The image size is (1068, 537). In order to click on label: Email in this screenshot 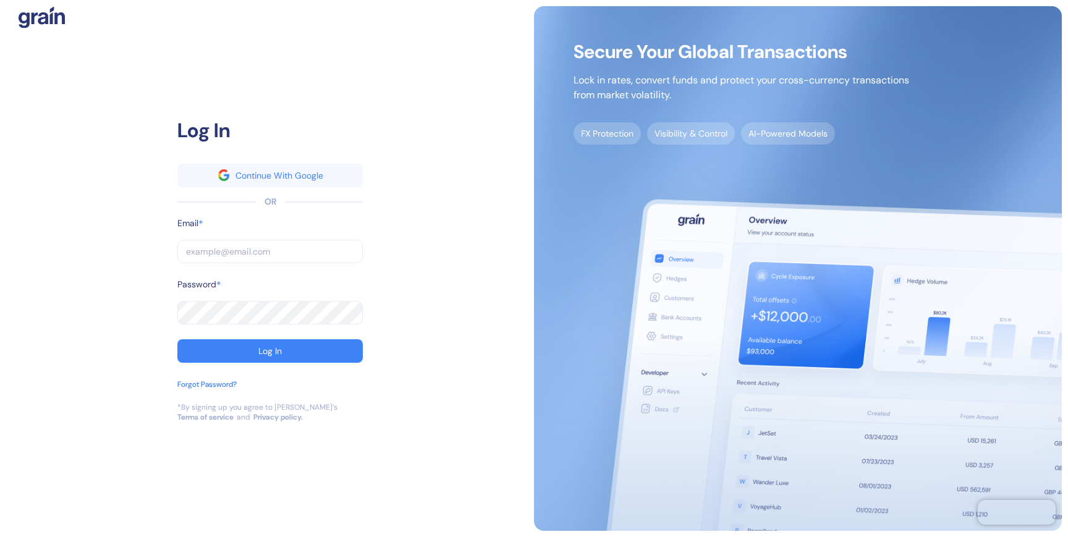, I will do `click(188, 223)`.